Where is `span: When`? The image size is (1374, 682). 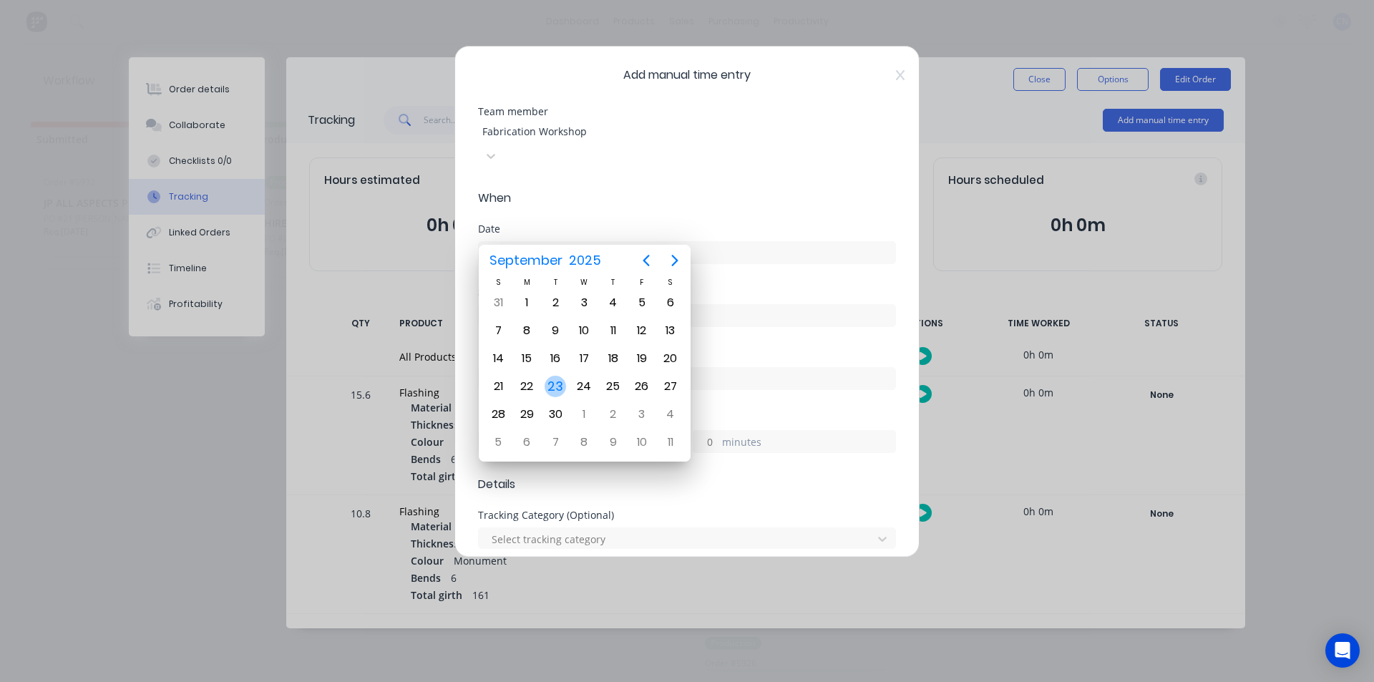 span: When is located at coordinates (687, 198).